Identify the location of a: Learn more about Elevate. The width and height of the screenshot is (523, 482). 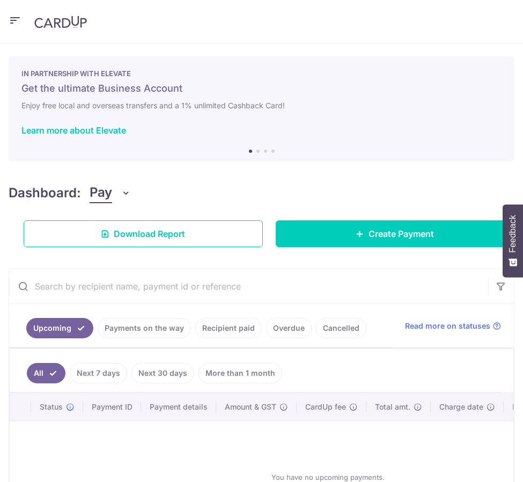
(73, 130).